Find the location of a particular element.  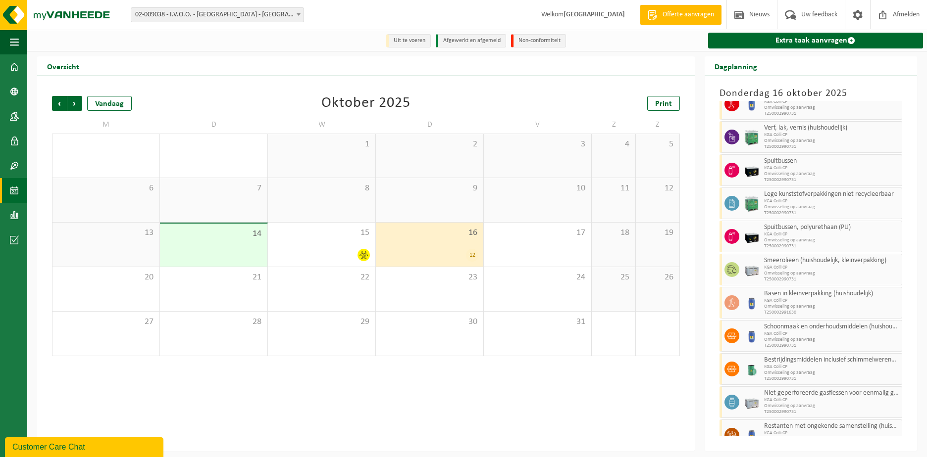

h3: Donderdag 16 oktober 2025 is located at coordinates (811, 94).